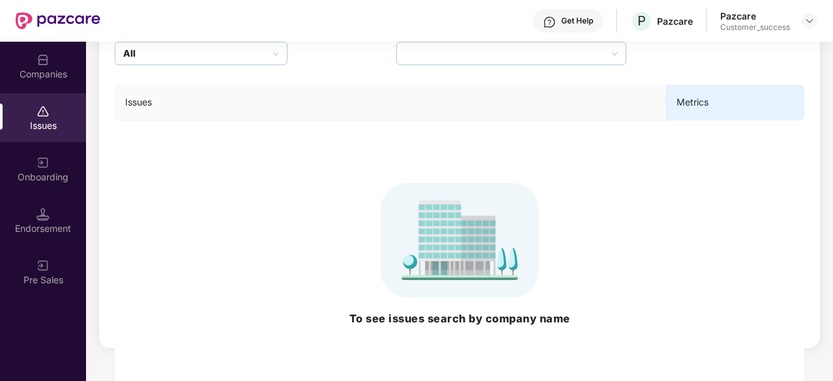  I want to click on div: Customer_success, so click(755, 27).